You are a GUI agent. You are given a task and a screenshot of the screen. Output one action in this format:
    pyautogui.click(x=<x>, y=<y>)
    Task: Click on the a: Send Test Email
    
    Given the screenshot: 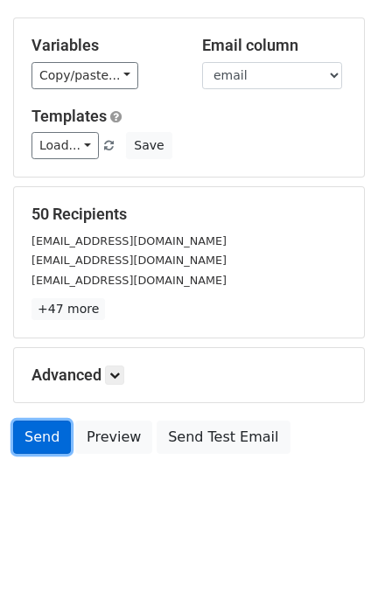 What is the action you would take?
    pyautogui.click(x=223, y=437)
    